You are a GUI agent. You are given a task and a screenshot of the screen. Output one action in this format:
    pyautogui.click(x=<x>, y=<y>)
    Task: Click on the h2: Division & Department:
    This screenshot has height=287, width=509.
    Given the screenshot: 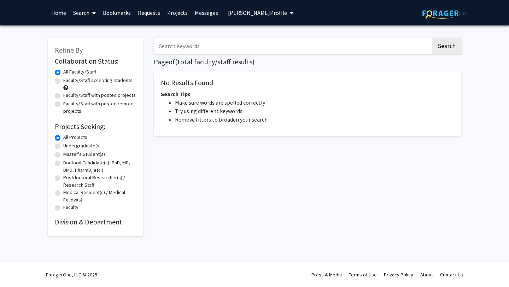 What is the action you would take?
    pyautogui.click(x=95, y=222)
    